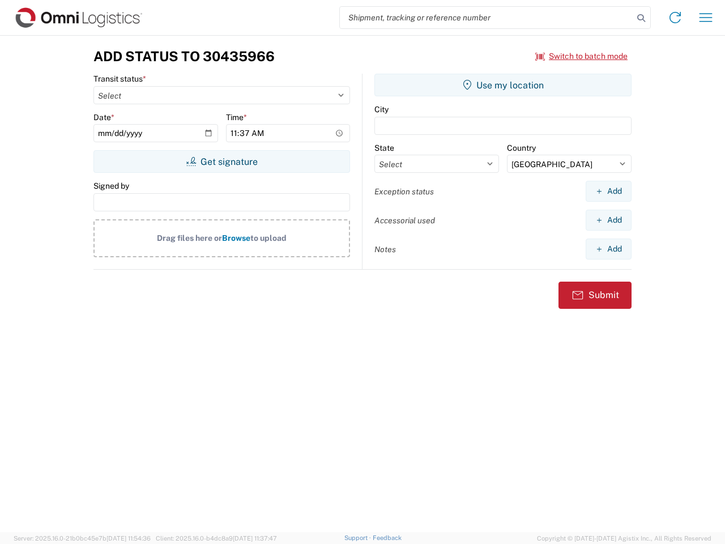 The image size is (725, 544). What do you see at coordinates (82, 538) in the screenshot?
I see `span: Server: 2025.16.0-21b0bc45e7b` at bounding box center [82, 538].